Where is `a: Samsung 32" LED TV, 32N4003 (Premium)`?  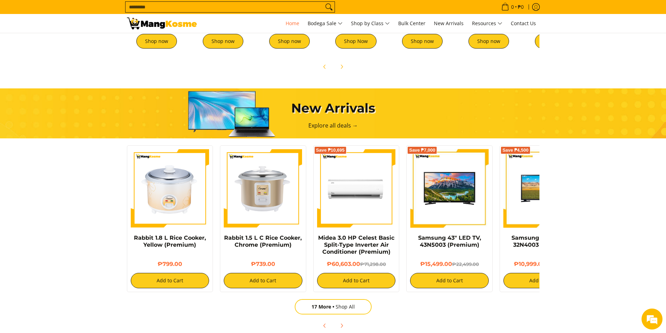 a: Samsung 32" LED TV, 32N4003 (Premium) is located at coordinates (543, 241).